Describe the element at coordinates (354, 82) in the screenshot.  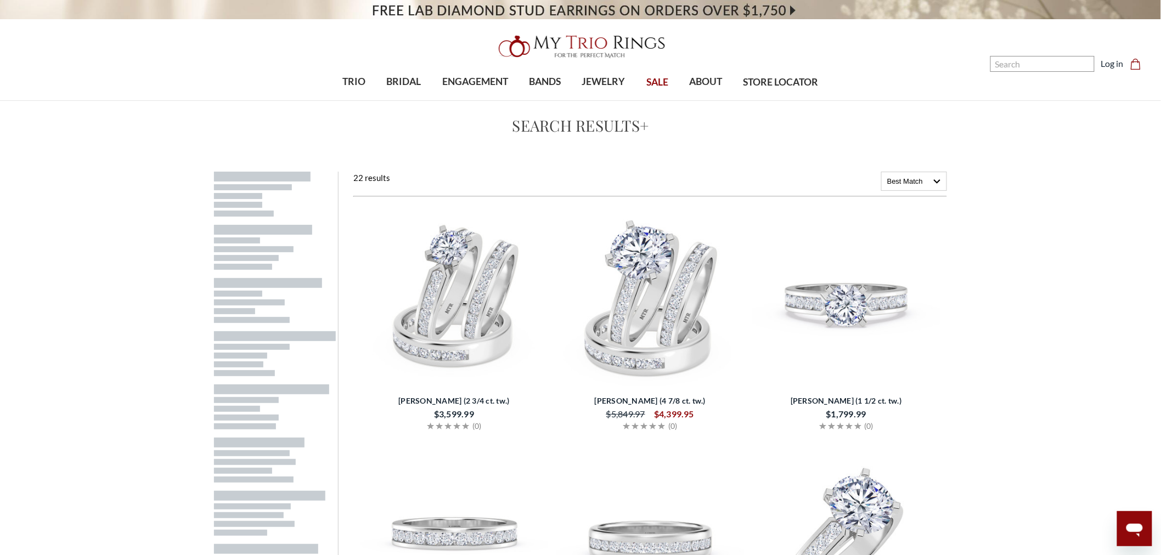
I see `a: TRIO` at that location.